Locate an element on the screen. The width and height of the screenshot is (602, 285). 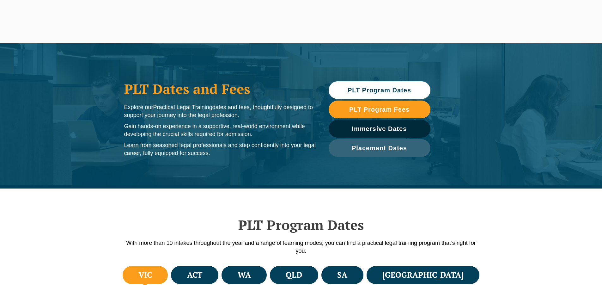
h1: PLT Dates and Fees is located at coordinates (220, 89).